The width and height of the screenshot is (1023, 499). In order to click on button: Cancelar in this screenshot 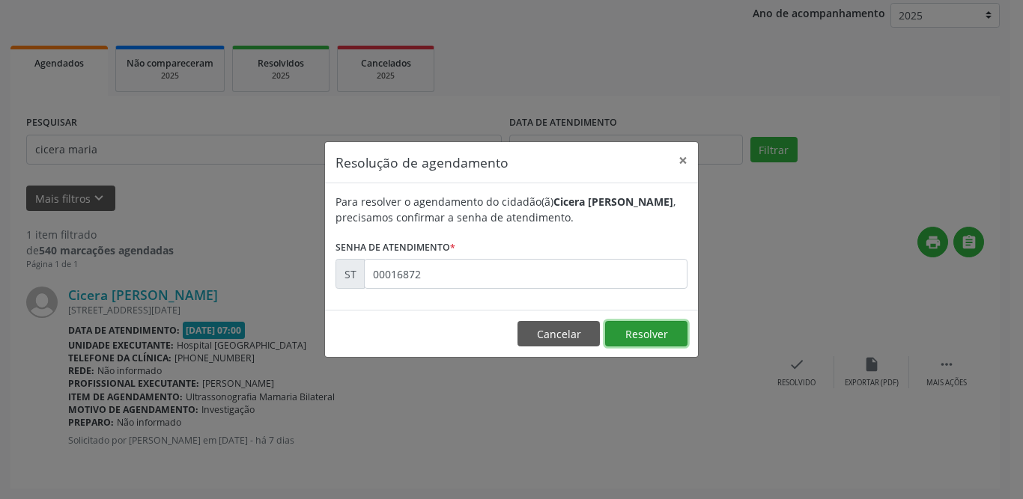, I will do `click(559, 334)`.